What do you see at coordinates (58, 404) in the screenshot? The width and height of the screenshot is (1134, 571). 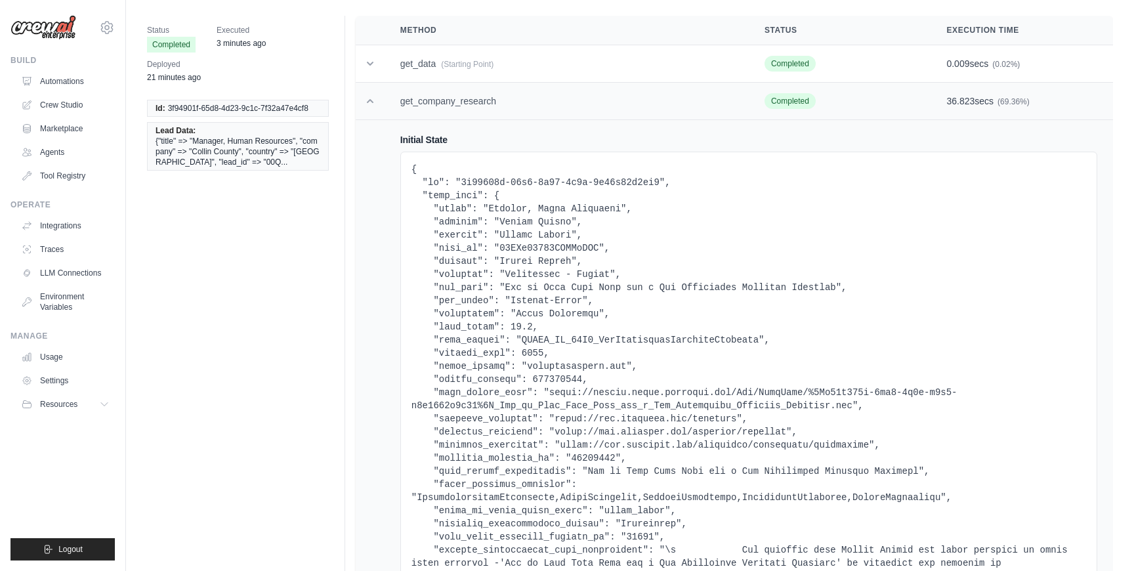 I see `span: Resources` at bounding box center [58, 404].